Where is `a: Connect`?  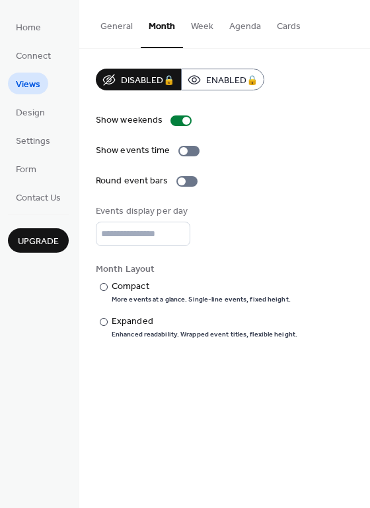 a: Connect is located at coordinates (33, 55).